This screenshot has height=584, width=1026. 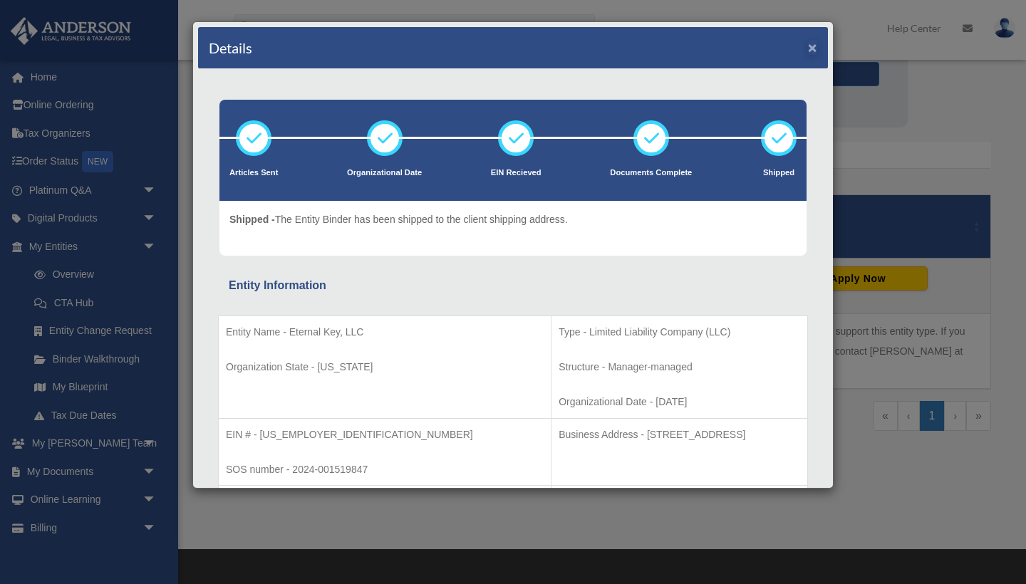 I want to click on p: Articles Sent, so click(x=254, y=173).